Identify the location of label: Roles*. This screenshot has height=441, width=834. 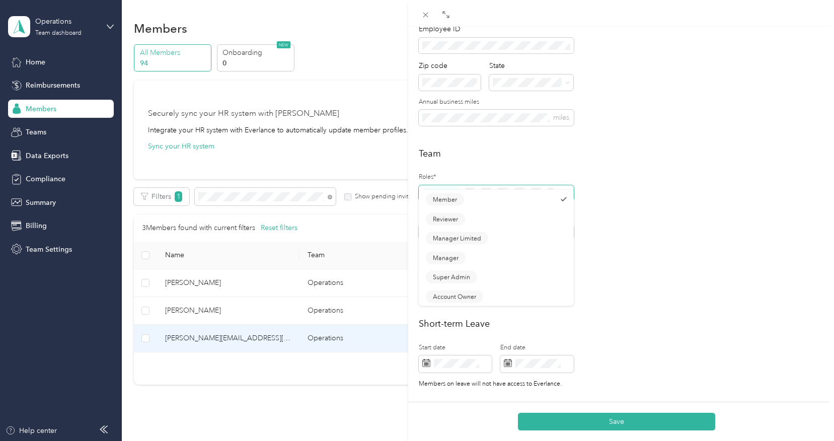
(496, 177).